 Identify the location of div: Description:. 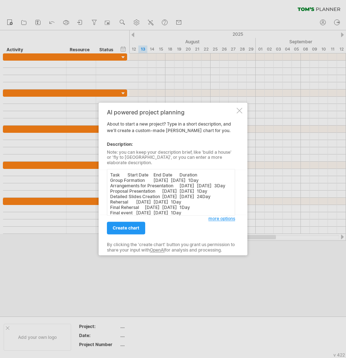
(171, 144).